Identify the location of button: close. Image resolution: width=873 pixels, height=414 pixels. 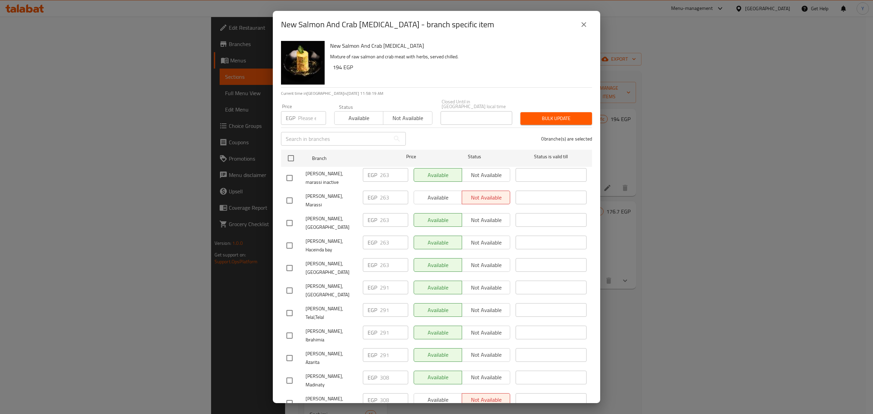
(584, 25).